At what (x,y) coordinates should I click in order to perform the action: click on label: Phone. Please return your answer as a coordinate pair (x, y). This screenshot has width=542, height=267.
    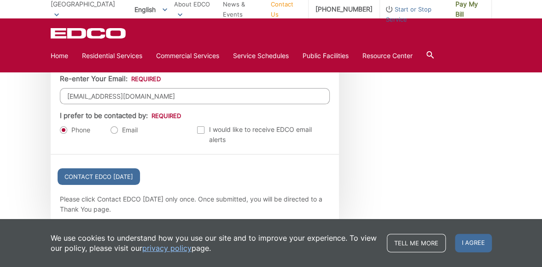
    Looking at the image, I should click on (75, 130).